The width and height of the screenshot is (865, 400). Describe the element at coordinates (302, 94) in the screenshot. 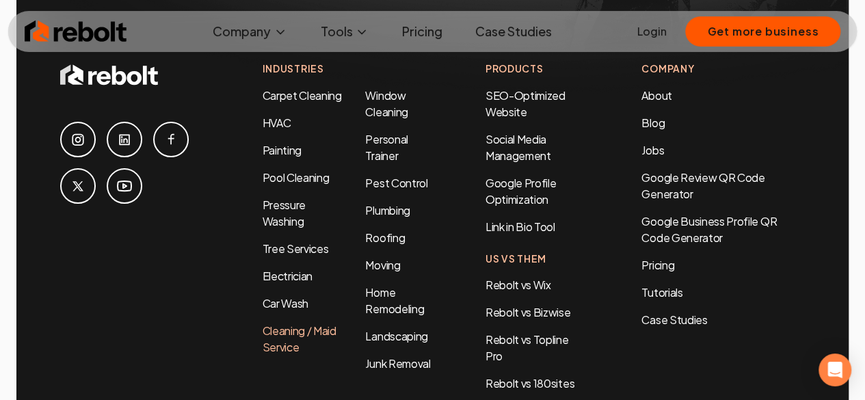

I see `a: Carpet Cleaning` at that location.